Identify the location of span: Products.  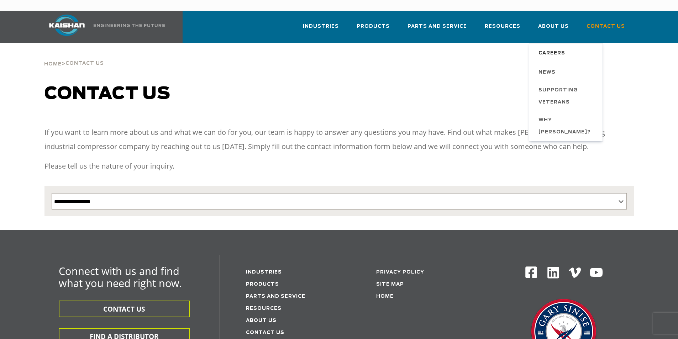
(373, 26).